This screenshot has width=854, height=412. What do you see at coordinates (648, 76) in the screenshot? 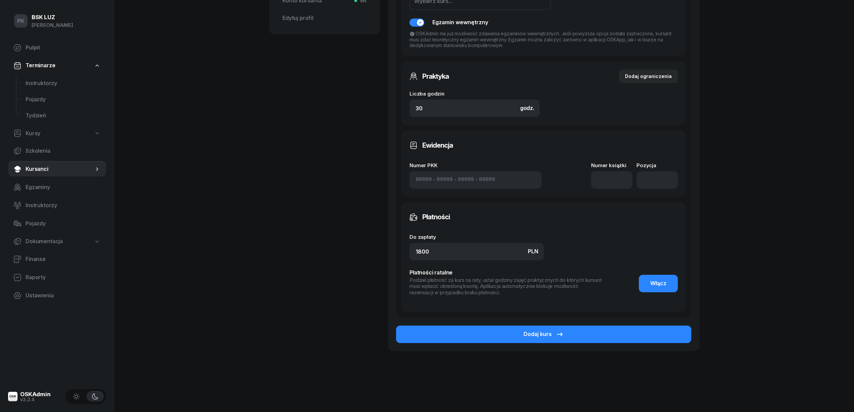
I see `div: Dodaj ograniczenia` at bounding box center [648, 76].